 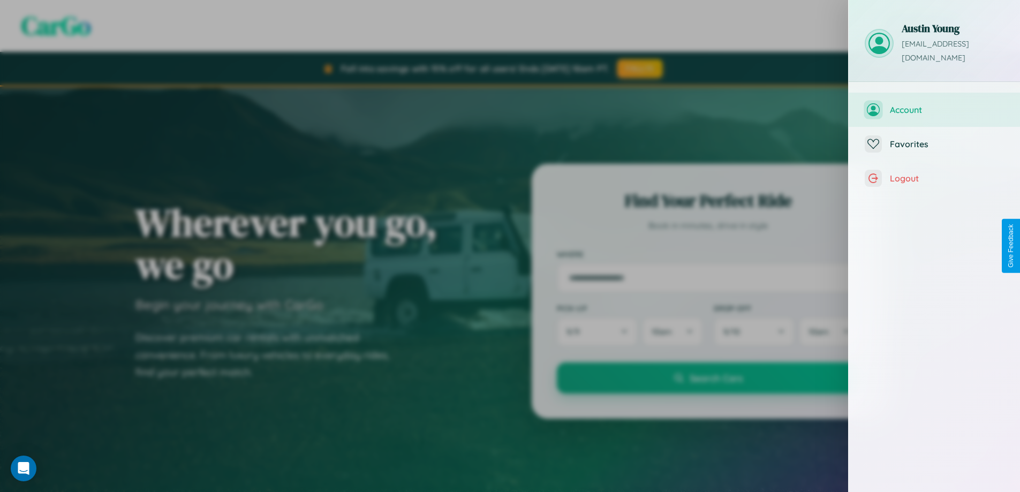 I want to click on h3: Austin Young, so click(x=952, y=28).